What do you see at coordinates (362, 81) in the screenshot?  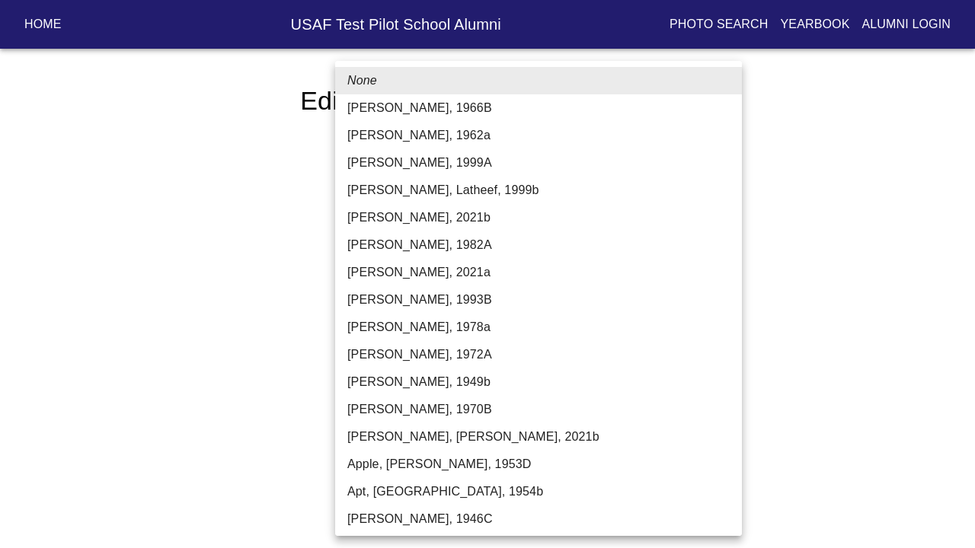 I see `em: None` at bounding box center [362, 81].